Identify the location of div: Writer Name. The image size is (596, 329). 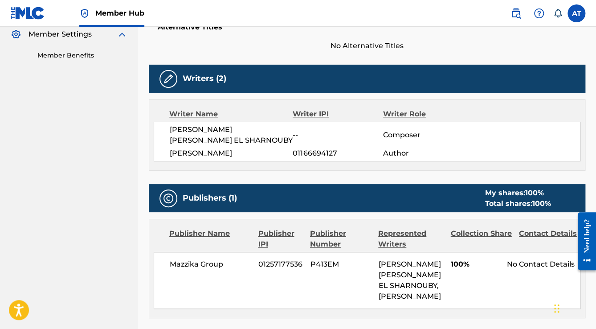
(231, 114).